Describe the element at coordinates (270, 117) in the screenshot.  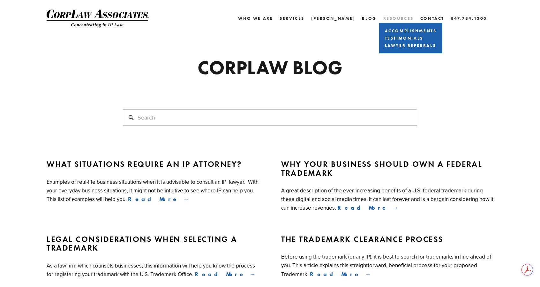
I see `input: Search` at that location.